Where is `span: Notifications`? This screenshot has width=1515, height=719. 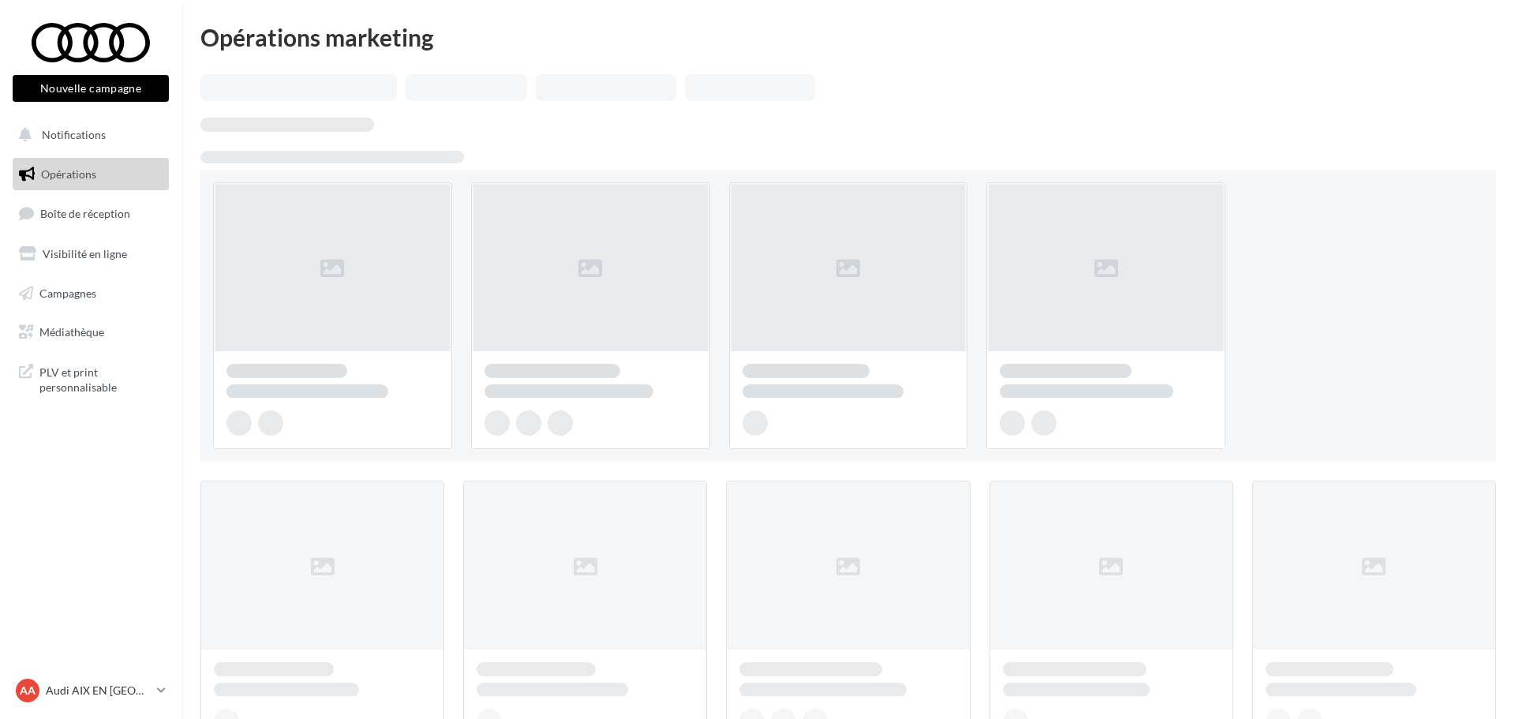
span: Notifications is located at coordinates (73, 134).